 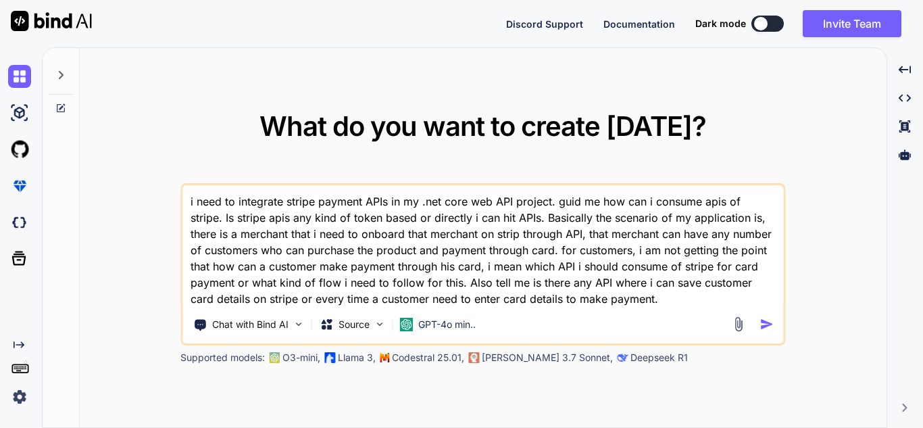 What do you see at coordinates (483, 246) in the screenshot?
I see `textarea: i need to integrate stripe payment APIs in my .net core web API project. guid me how can i consum...` at bounding box center [483, 246].